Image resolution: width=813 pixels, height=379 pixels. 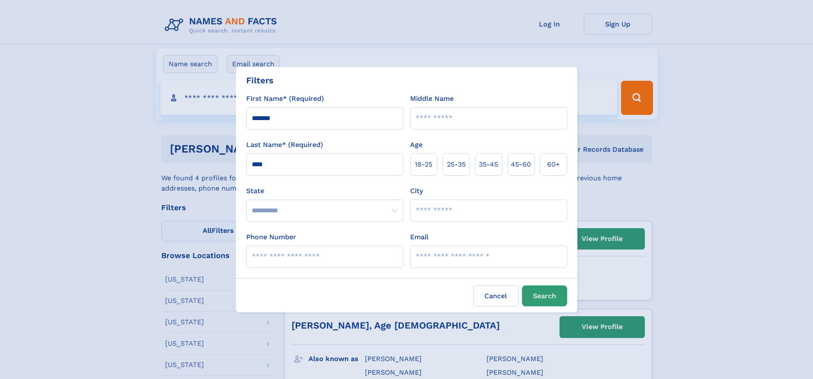 I want to click on label: City, so click(x=417, y=191).